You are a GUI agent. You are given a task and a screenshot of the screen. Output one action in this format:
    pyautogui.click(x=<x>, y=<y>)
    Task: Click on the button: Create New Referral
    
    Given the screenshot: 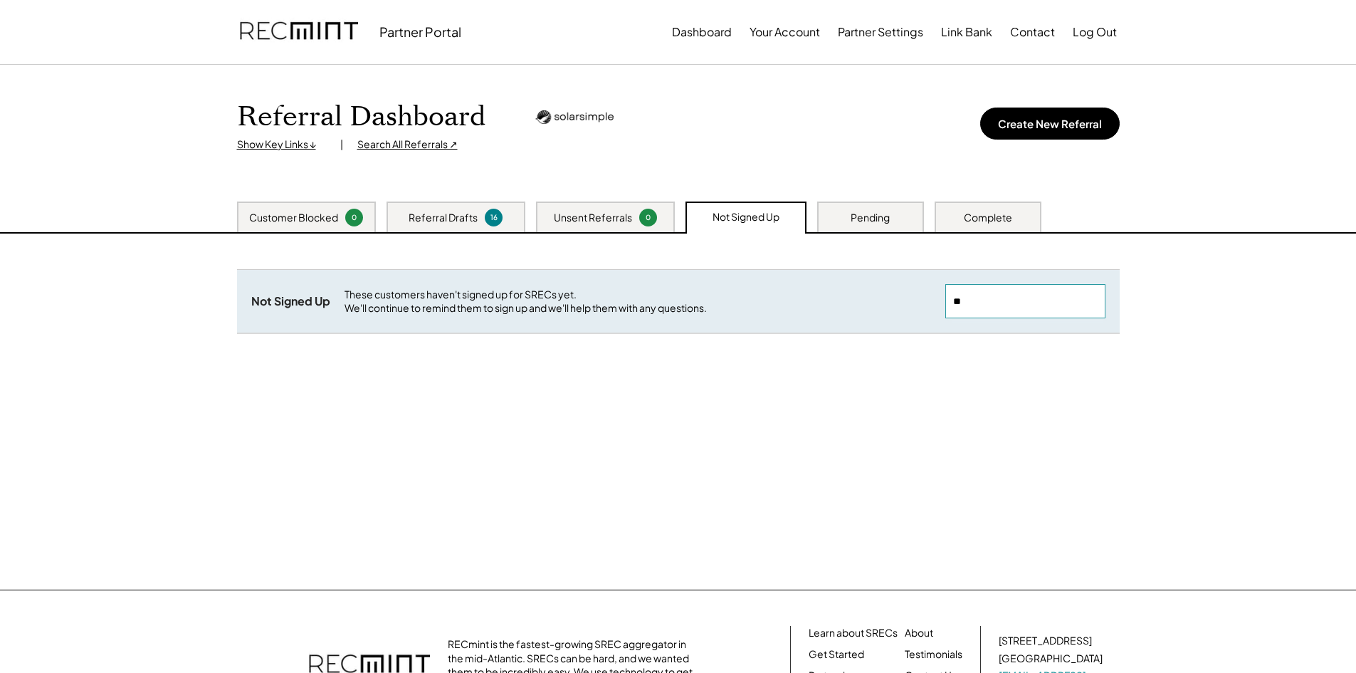 What is the action you would take?
    pyautogui.click(x=1050, y=123)
    